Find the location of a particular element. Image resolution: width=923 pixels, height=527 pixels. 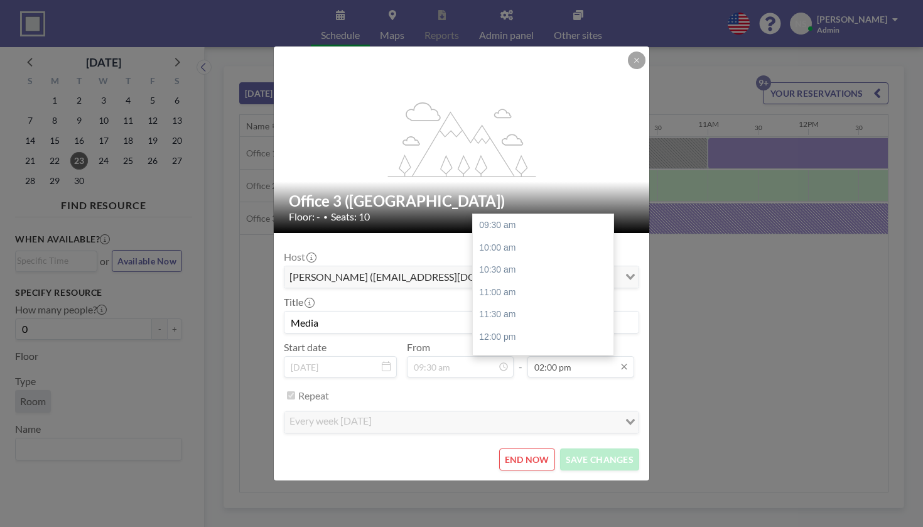

span: Seats: 10 is located at coordinates (350, 217).